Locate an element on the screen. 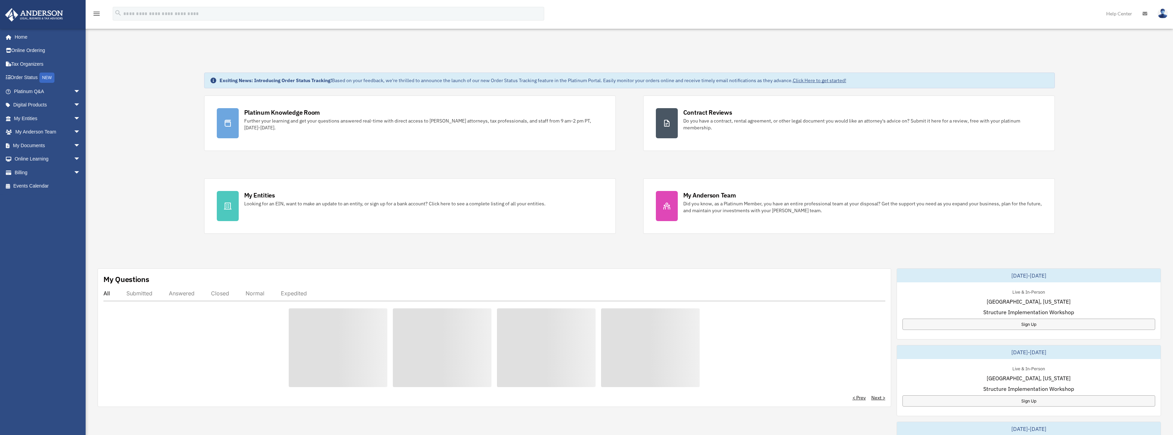 Image resolution: width=1173 pixels, height=435 pixels. a: My Anderson Team Did you know, as a Platinum Member, you have an entire professional team at your... is located at coordinates (849, 206).